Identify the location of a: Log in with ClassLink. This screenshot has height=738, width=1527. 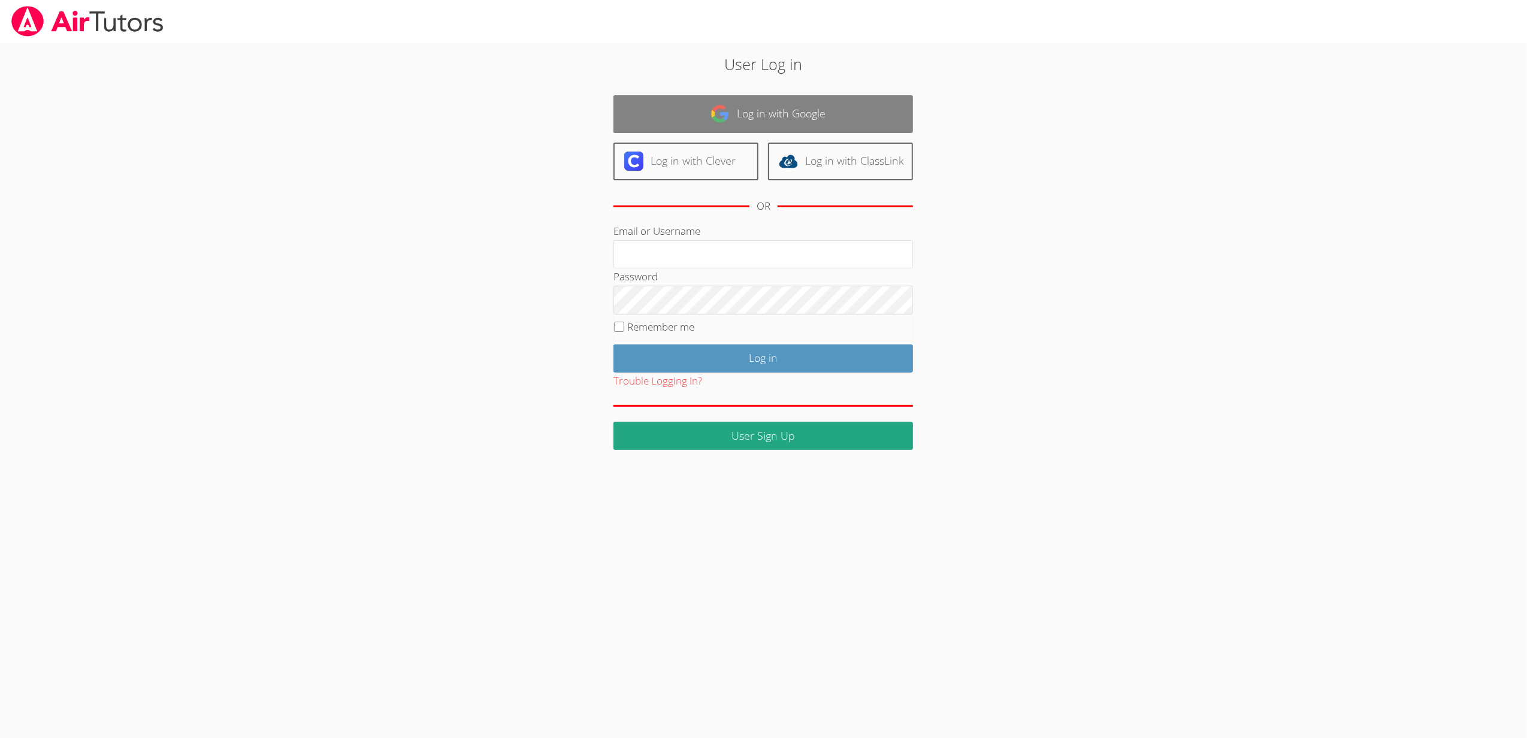
(840, 161).